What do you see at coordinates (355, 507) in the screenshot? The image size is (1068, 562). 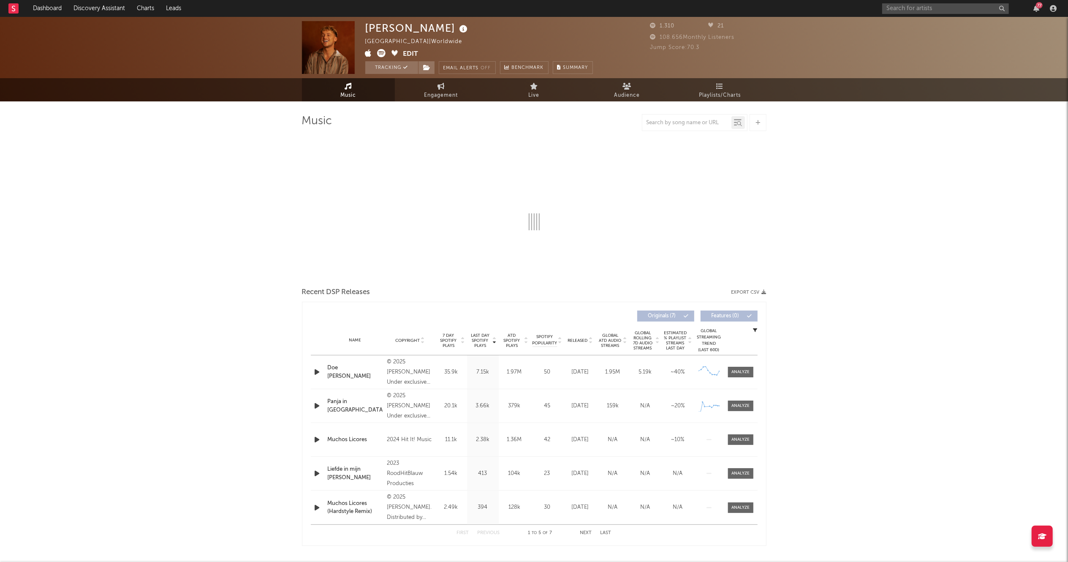 I see `a: Muchos Licores (Hardstyle Remix)` at bounding box center [355, 507].